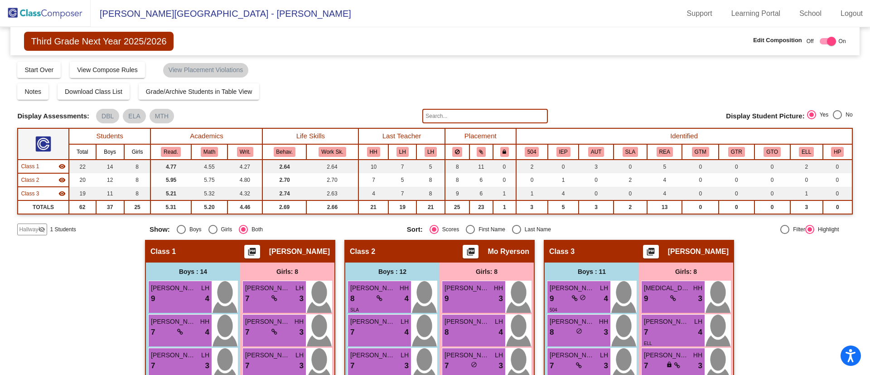 The width and height of the screenshot is (870, 375). Describe the element at coordinates (171, 152) in the screenshot. I see `button: Read.` at that location.